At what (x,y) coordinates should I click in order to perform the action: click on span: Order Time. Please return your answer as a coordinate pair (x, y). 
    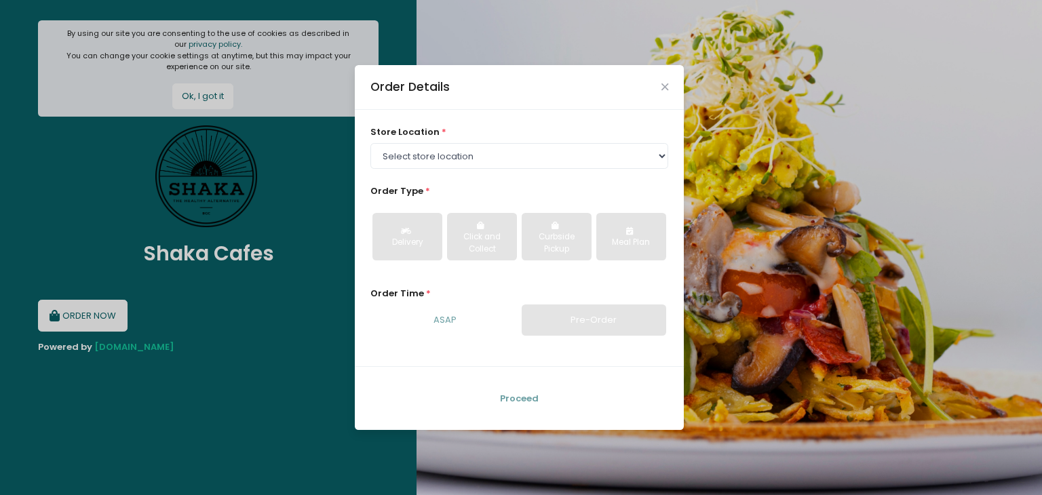
    Looking at the image, I should click on (397, 293).